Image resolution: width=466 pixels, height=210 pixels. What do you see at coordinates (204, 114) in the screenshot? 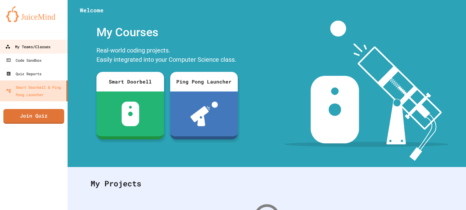
I see `img: ppl-with-ball.png` at bounding box center [204, 114].